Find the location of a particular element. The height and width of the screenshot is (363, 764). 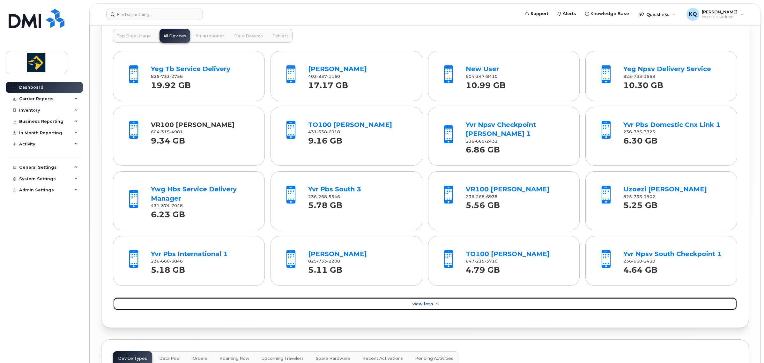

span: View Less is located at coordinates (423, 304).